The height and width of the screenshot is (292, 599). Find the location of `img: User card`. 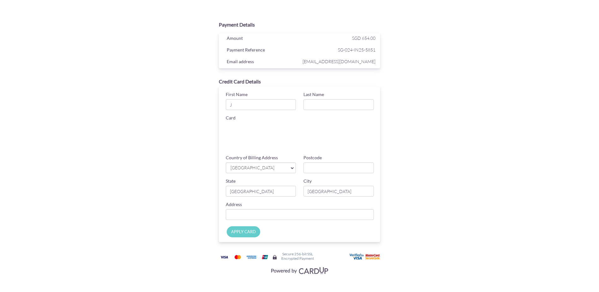

img: User card is located at coordinates (365, 257).